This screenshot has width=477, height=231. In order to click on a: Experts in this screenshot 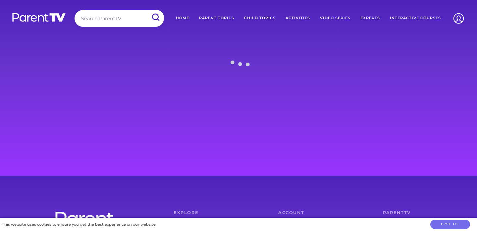, I will do `click(370, 18)`.